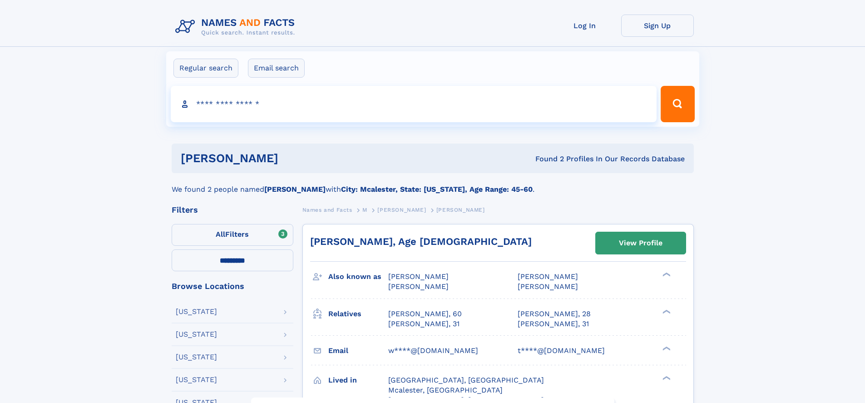  Describe the element at coordinates (433, 184) in the screenshot. I see `div: We found 2 people named with .` at that location.